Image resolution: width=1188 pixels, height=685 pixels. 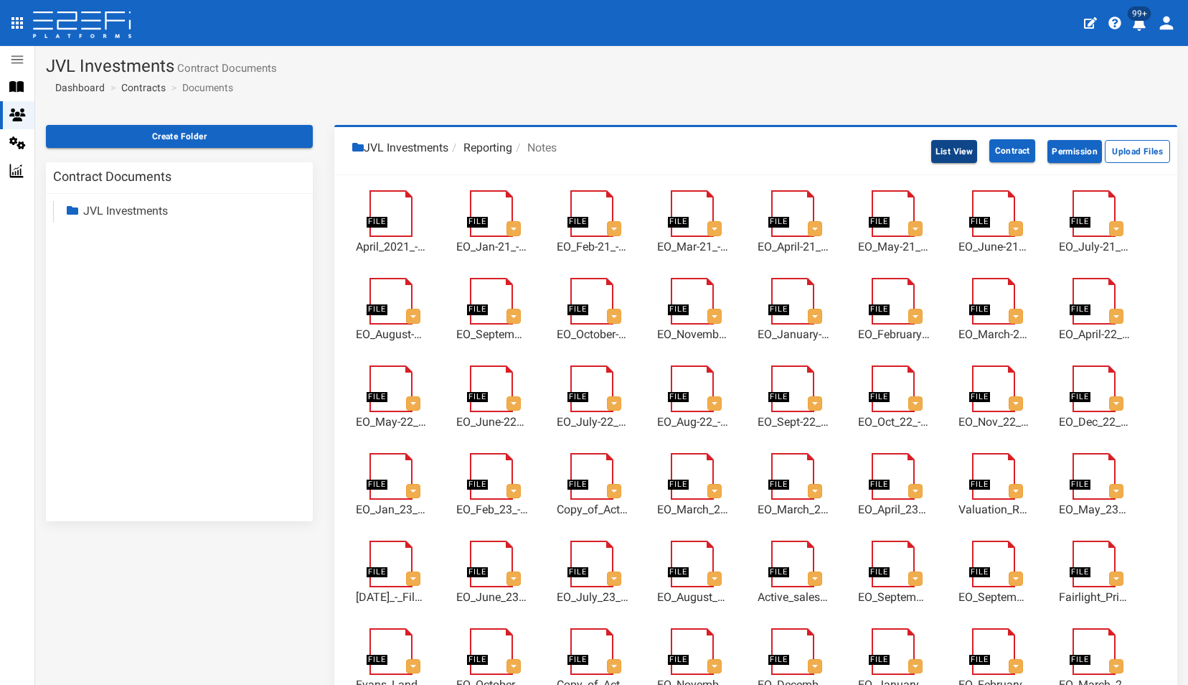 What do you see at coordinates (794, 597) in the screenshot?
I see `a: Active_sales.xlsx` at bounding box center [794, 597].